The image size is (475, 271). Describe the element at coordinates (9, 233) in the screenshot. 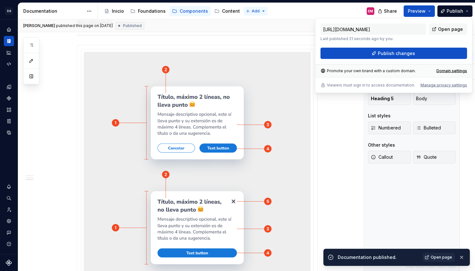

I see `div: Contact support` at that location.